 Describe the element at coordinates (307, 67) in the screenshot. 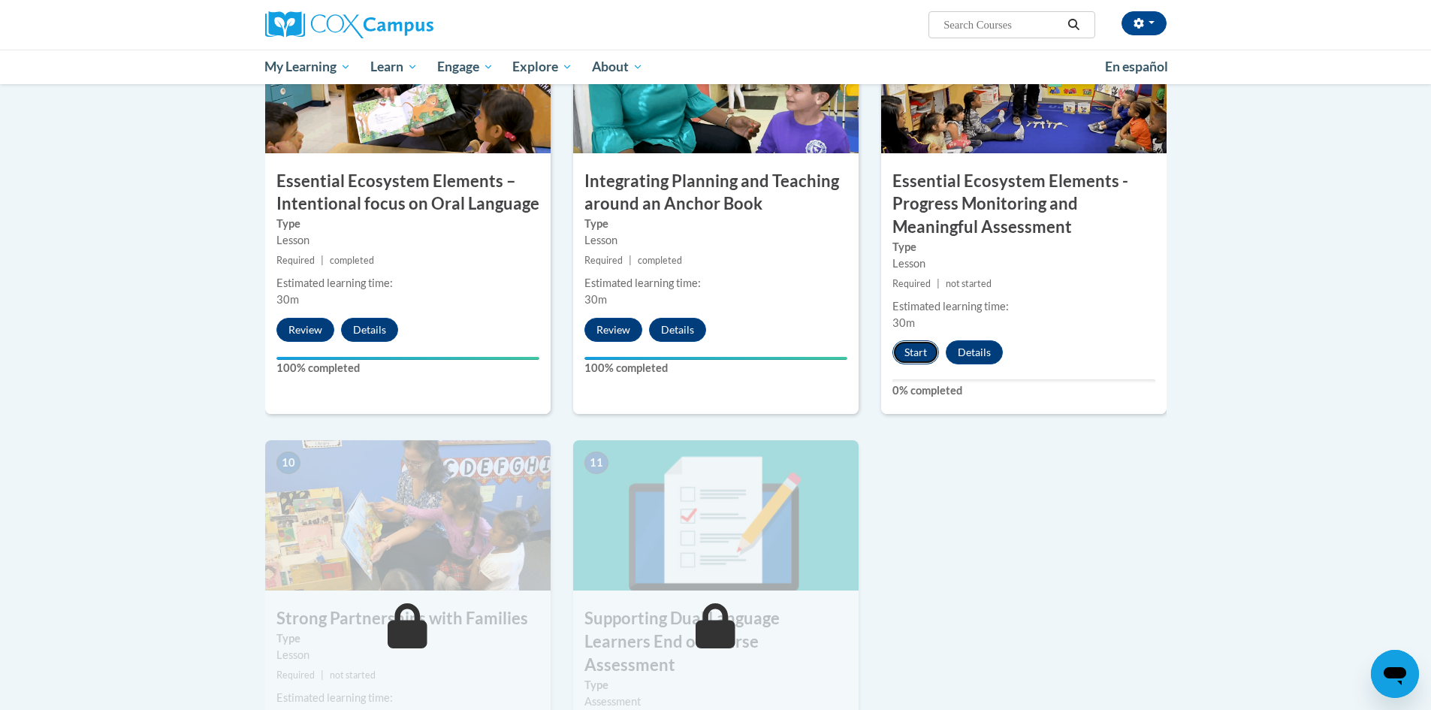

I see `span: My Learning` at that location.